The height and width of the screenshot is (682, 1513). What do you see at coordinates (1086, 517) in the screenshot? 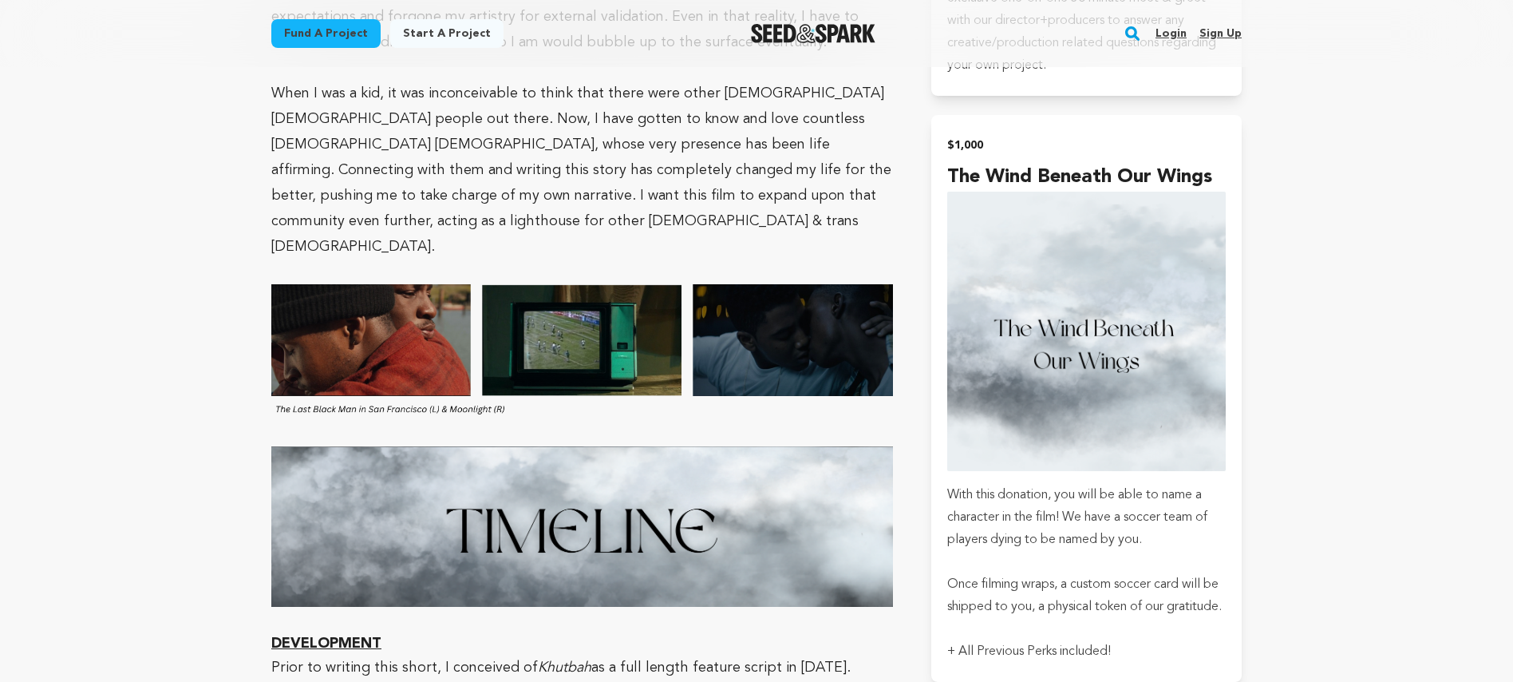
I see `p: With this donation, you will be able to name a character in the film! We have a soccer team of pl...` at bounding box center [1086, 517].